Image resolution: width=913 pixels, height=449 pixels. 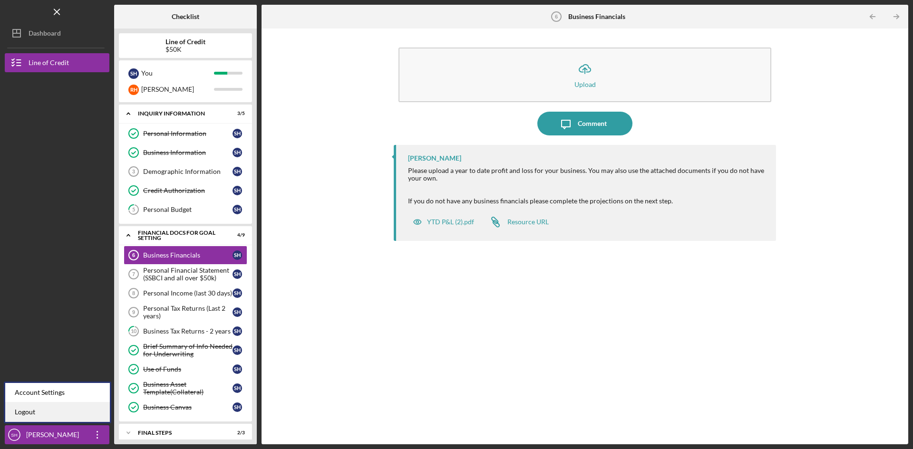 I want to click on button: Line of Credit, so click(x=57, y=63).